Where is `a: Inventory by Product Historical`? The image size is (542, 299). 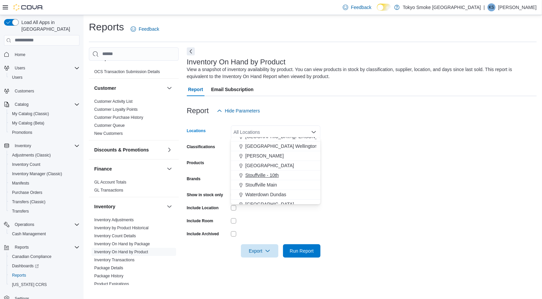
a: Inventory by Product Historical is located at coordinates (121, 228).